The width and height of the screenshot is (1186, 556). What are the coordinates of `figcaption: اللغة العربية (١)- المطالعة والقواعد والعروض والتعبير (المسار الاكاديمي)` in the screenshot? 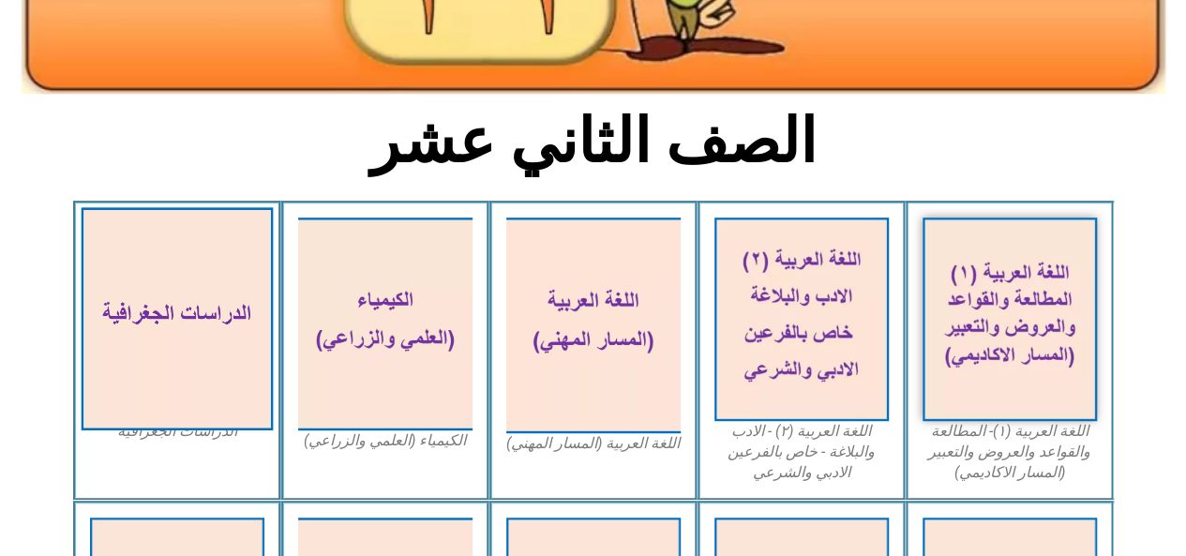 It's located at (1010, 452).